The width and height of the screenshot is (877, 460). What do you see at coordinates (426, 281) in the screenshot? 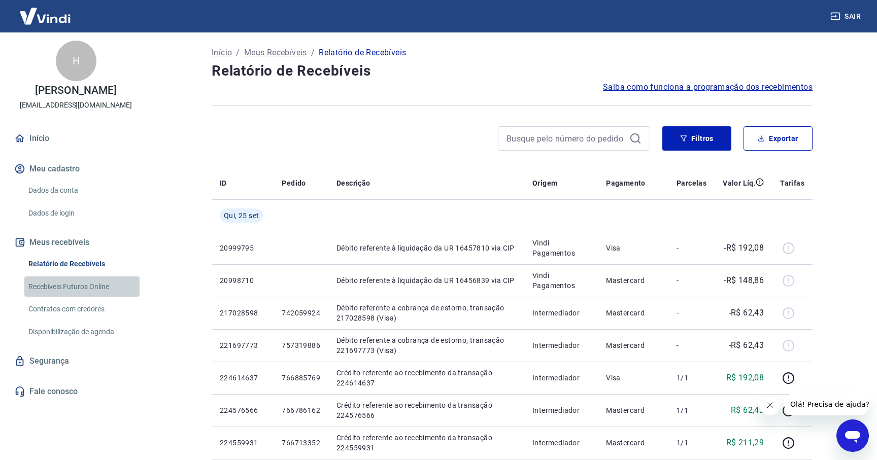
I see `p: Débito referente à liquidação da UR 16456839 via CIP` at bounding box center [426, 281].